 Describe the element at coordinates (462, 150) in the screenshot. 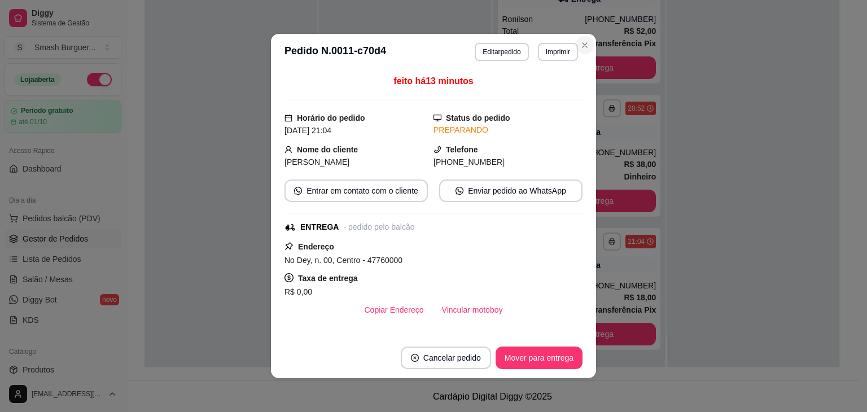

I see `strong: Telefone` at that location.